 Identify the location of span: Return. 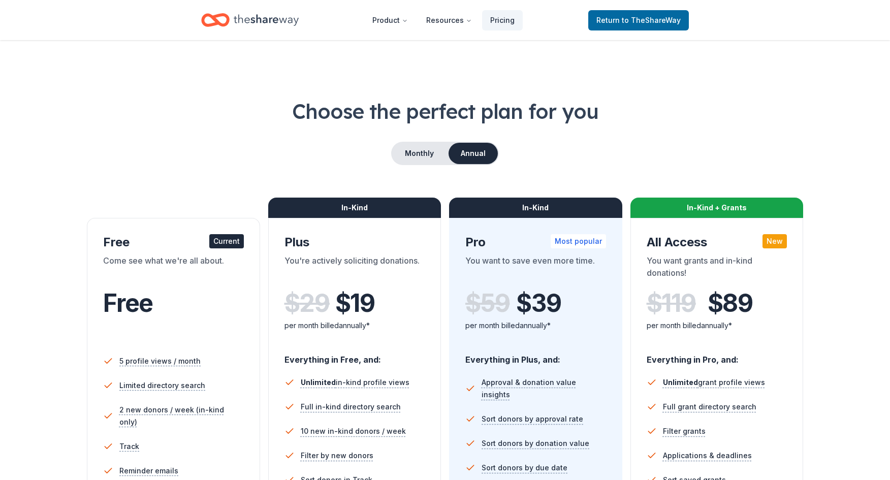
(639, 20).